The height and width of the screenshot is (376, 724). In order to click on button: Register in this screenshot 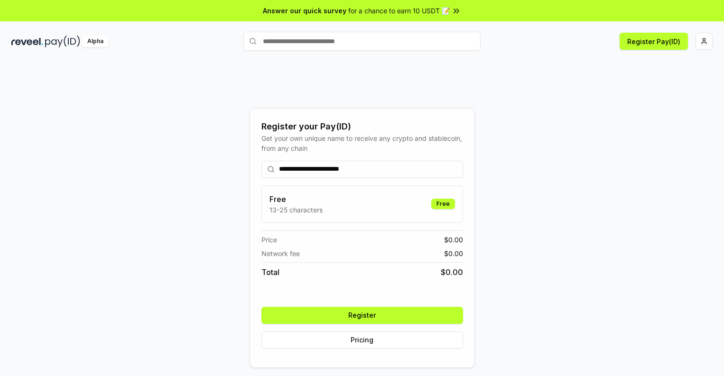, I will do `click(362, 315)`.